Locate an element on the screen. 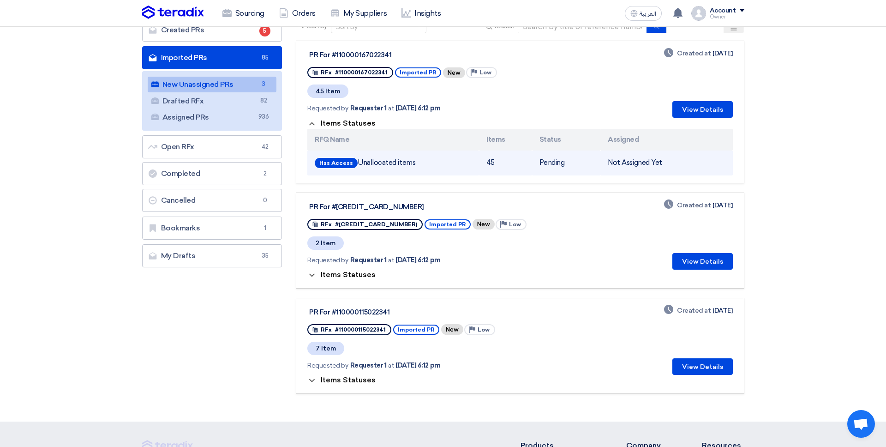  span: 7 Item is located at coordinates (326, 348).